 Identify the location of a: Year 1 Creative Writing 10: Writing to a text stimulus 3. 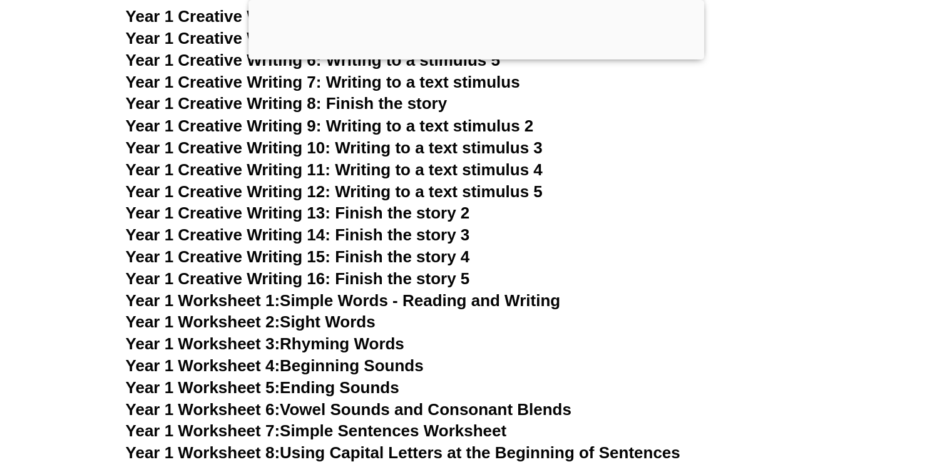
(334, 147).